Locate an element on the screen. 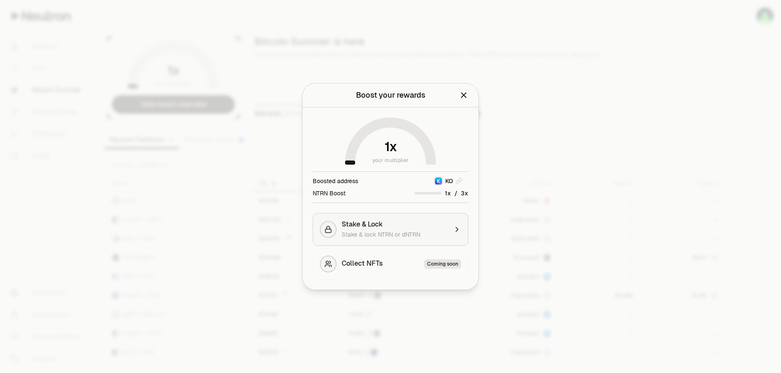 This screenshot has width=781, height=373. span: Stake & lock NTRN or dNTRN is located at coordinates (381, 234).